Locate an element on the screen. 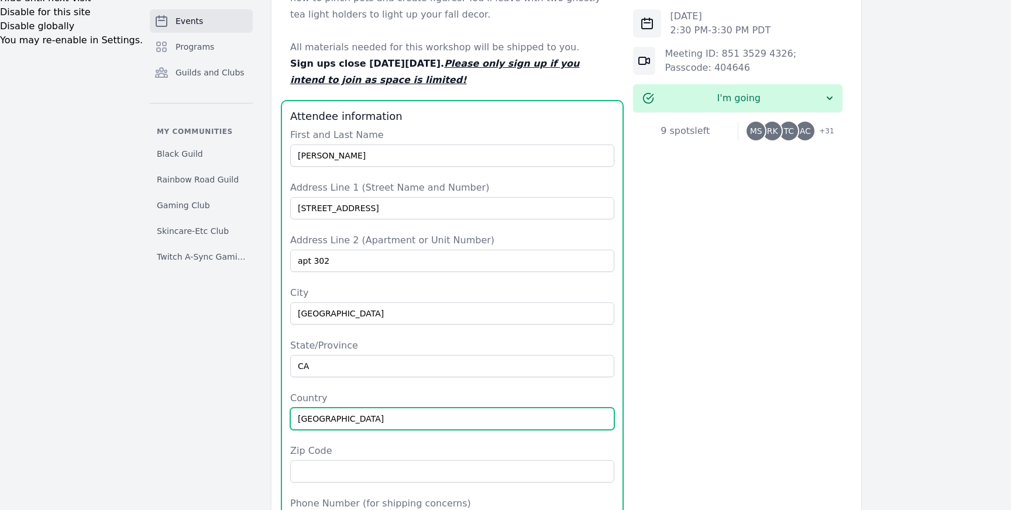  a: Programs is located at coordinates (201, 47).